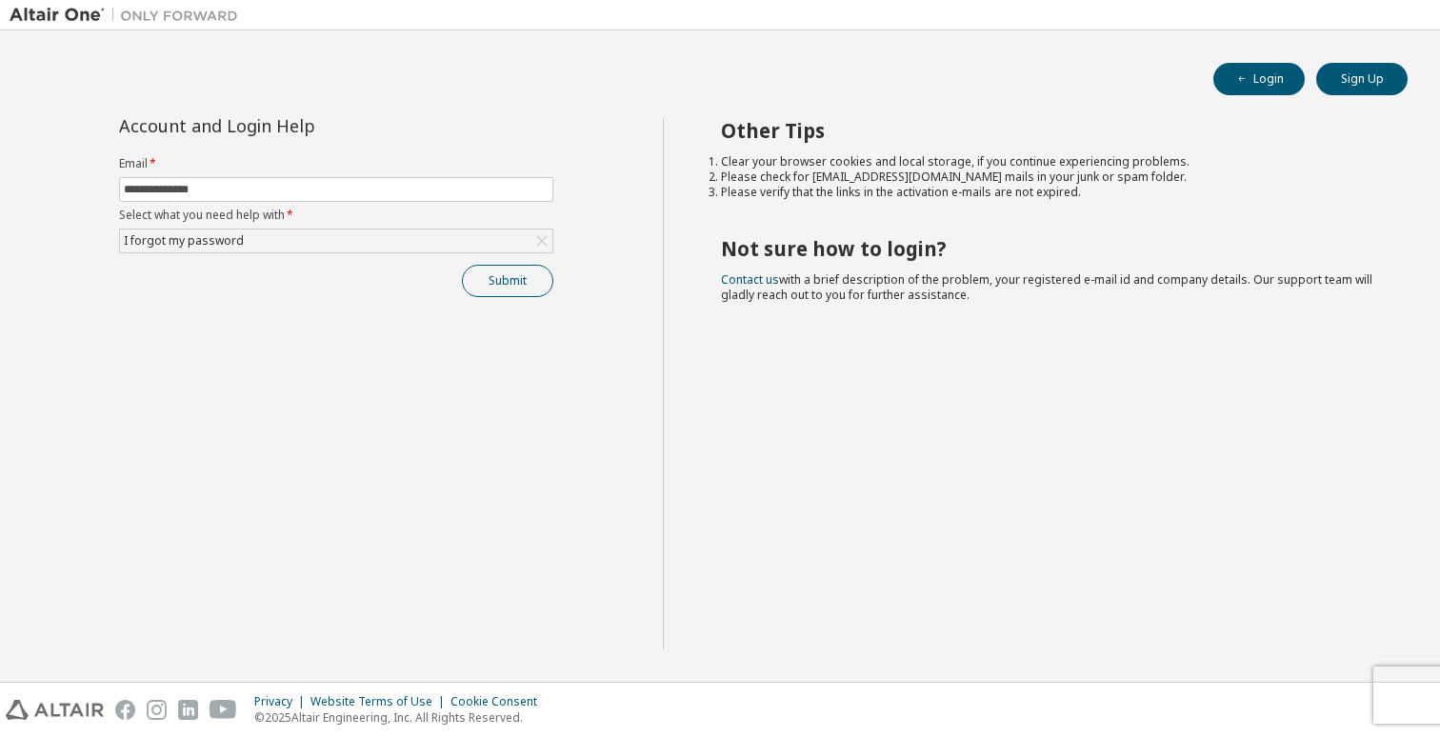  What do you see at coordinates (508, 281) in the screenshot?
I see `button: Submit` at bounding box center [508, 281].